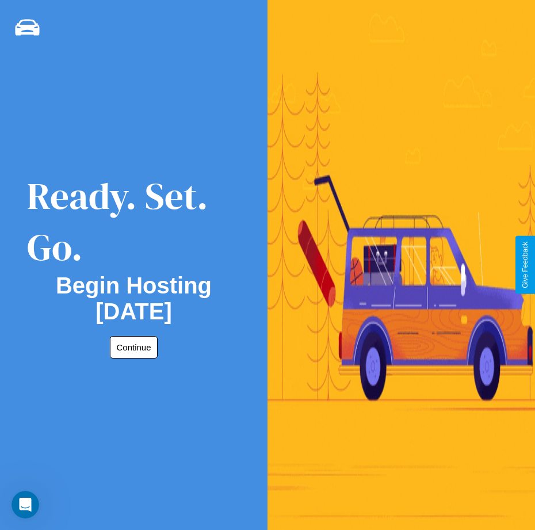 The width and height of the screenshot is (535, 530). Describe the element at coordinates (525, 265) in the screenshot. I see `div: Give Feedback` at that location.